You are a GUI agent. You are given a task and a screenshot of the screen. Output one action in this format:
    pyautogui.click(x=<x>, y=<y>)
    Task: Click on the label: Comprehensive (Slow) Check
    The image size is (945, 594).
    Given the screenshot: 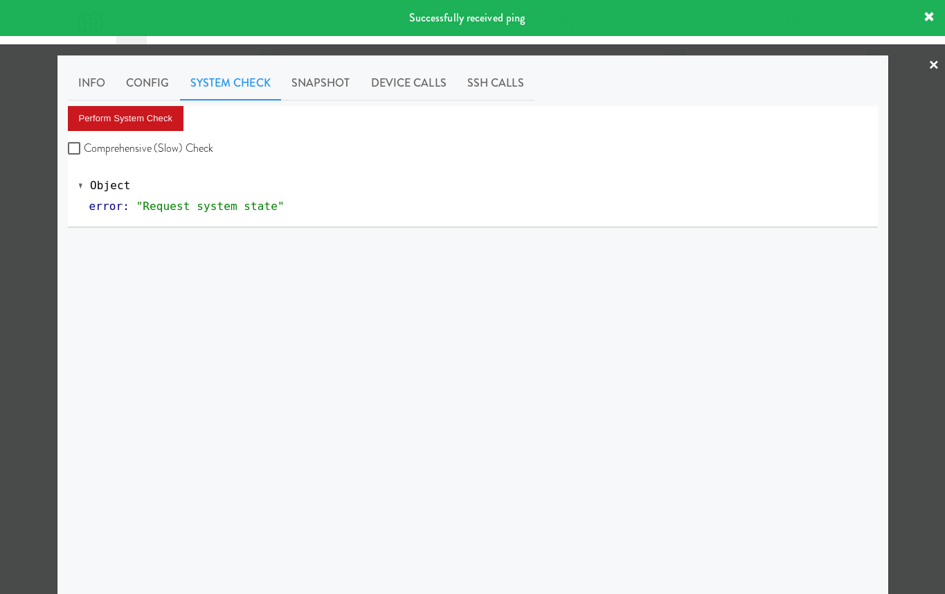 What is the action you would take?
    pyautogui.click(x=141, y=148)
    